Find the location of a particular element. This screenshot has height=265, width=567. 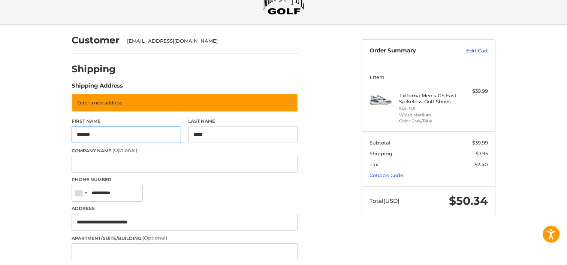

h4: 1 x Puma Men's GS Fast Spikeless Golf Shoes is located at coordinates (428, 99).